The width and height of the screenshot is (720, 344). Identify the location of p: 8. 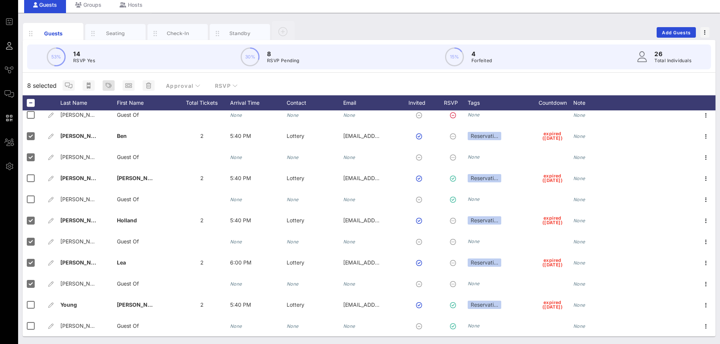
(283, 54).